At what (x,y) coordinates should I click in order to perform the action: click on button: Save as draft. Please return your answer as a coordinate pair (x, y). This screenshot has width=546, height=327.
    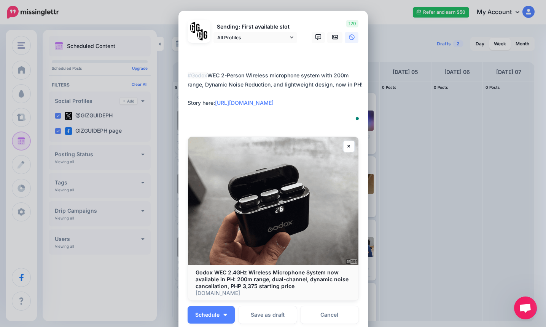
    Looking at the image, I should click on (268, 315).